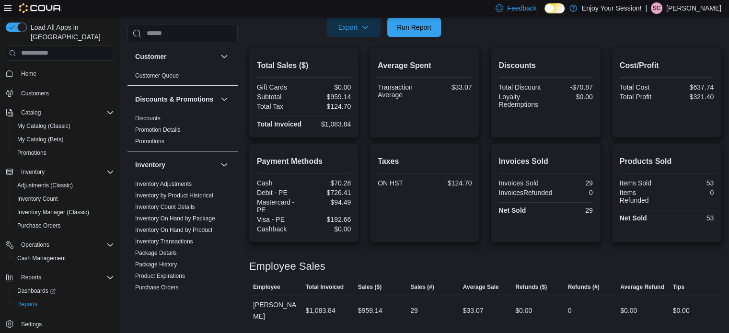  What do you see at coordinates (554, 8) in the screenshot?
I see `input: Dark Mode` at bounding box center [554, 8].